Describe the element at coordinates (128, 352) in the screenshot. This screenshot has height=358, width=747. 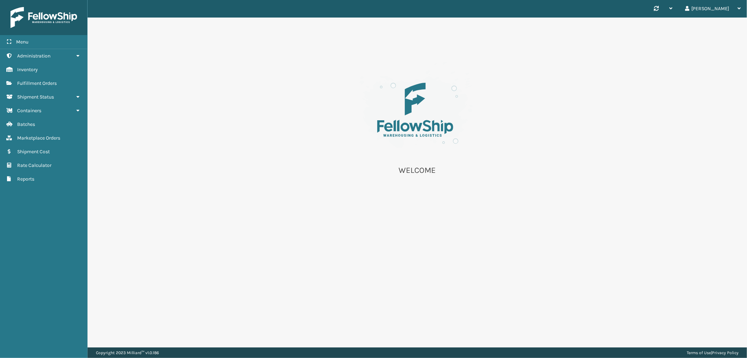
I see `p: Copyright 2023 Milliard™ v 1.0.186` at that location.